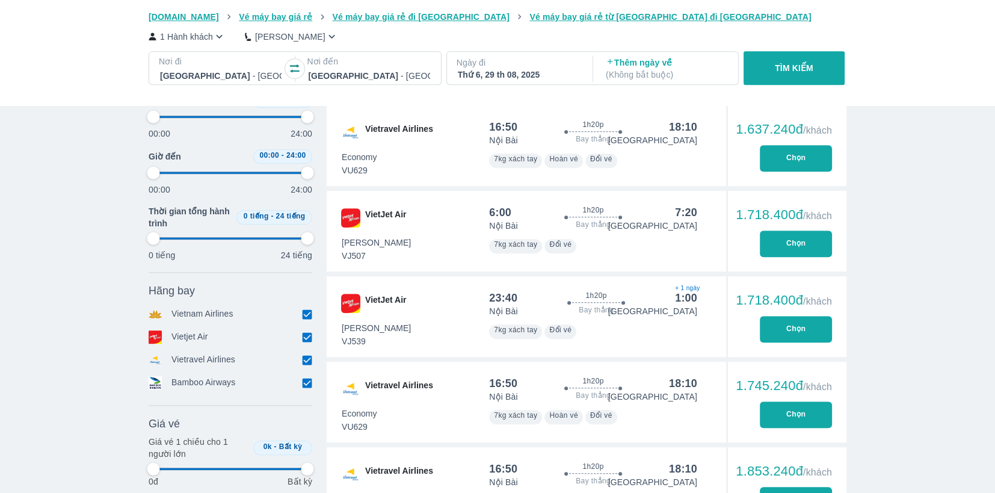  Describe the element at coordinates (500, 212) in the screenshot. I see `div: 6:00` at that location.